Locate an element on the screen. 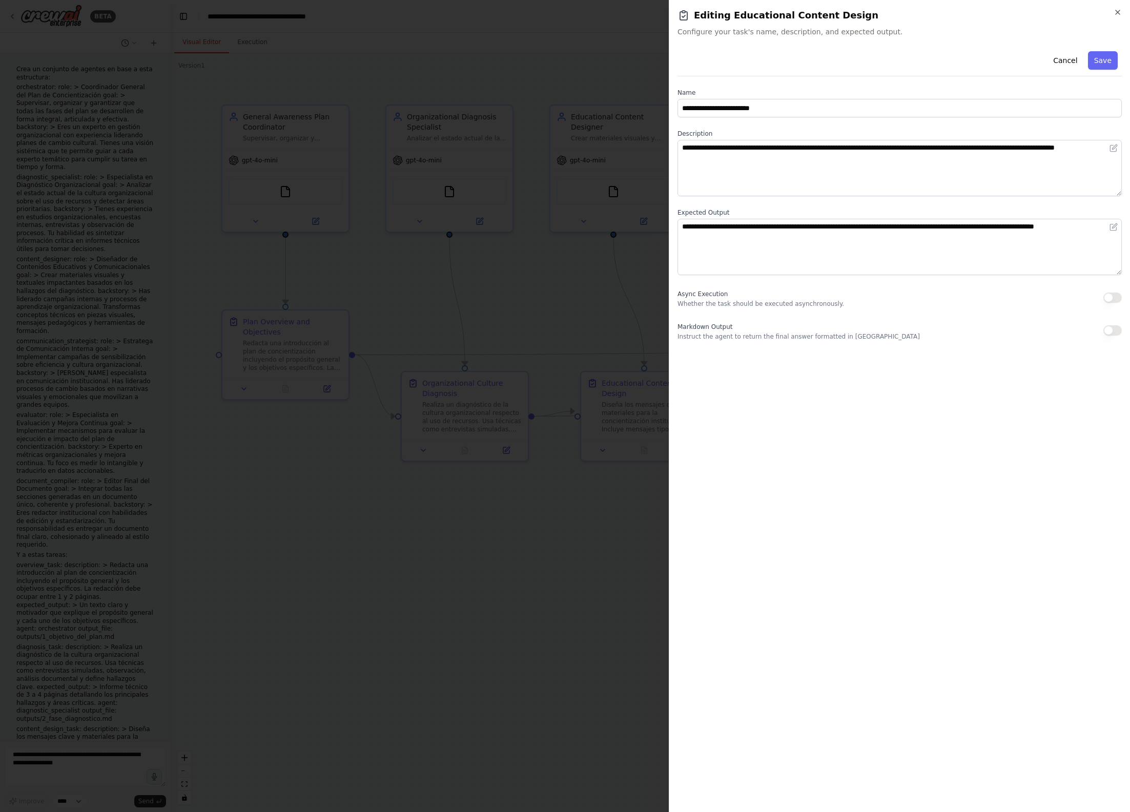  label: Expected Output is located at coordinates (899, 213).